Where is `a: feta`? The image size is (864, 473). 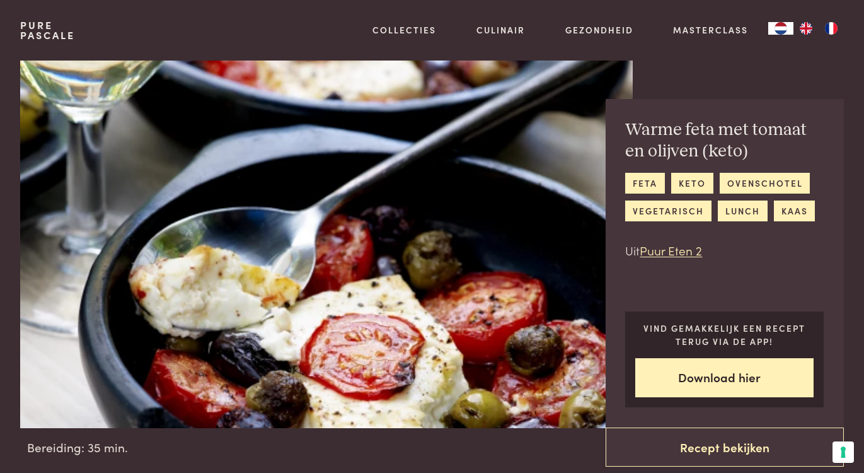
a: feta is located at coordinates (645, 183).